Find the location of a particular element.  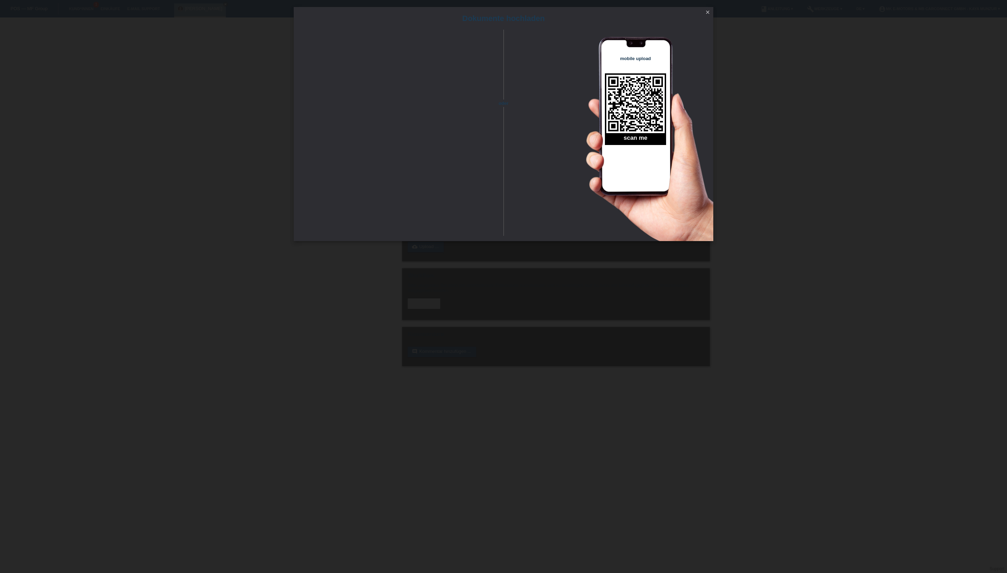

h2: scan me is located at coordinates (635, 140).